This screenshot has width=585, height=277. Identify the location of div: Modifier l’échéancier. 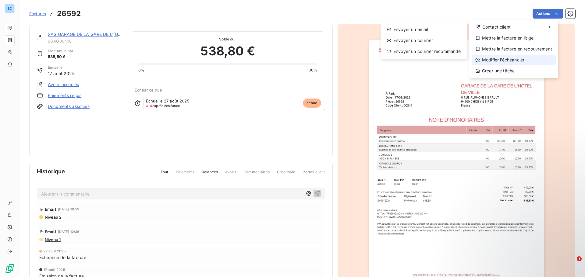
(514, 60).